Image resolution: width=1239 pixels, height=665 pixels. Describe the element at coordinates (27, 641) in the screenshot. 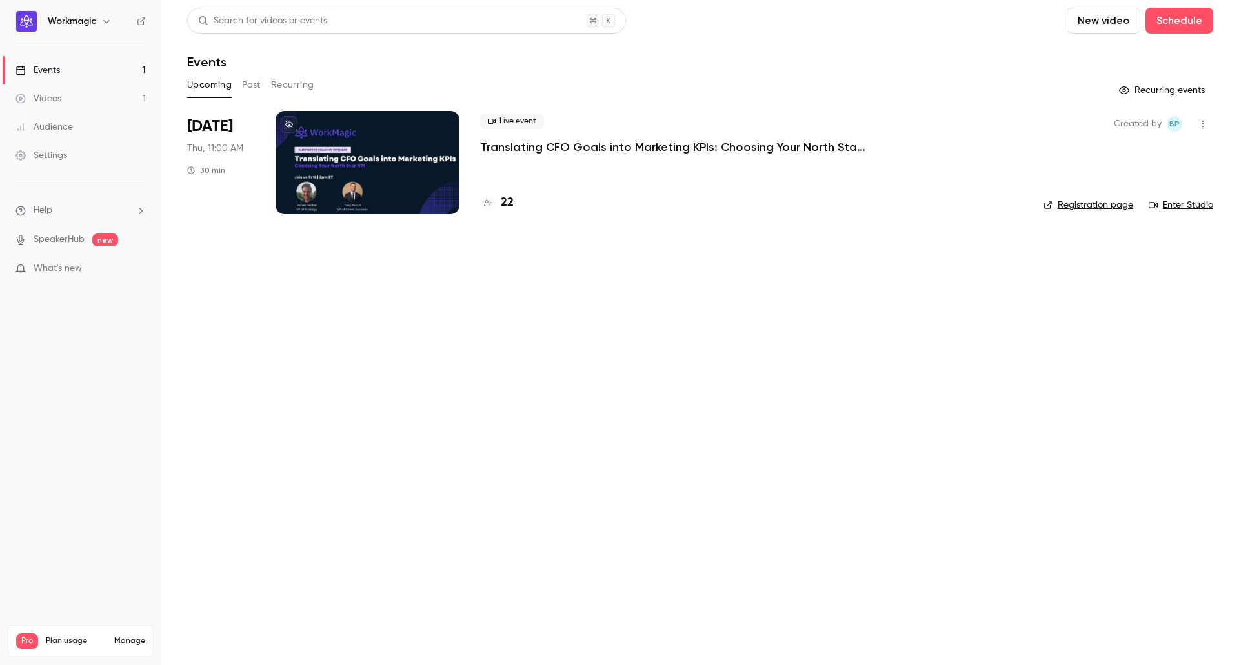

I see `span: Pro` at that location.